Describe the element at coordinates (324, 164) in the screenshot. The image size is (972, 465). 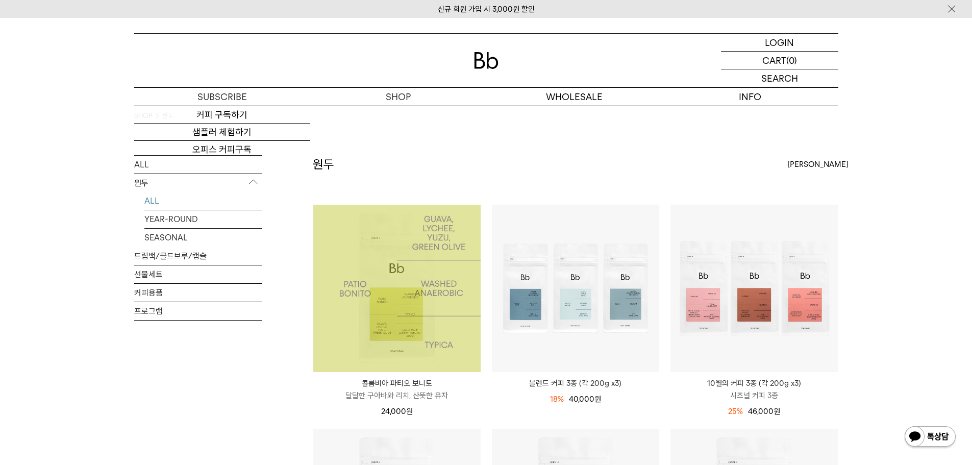
I see `h2: 원두` at that location.